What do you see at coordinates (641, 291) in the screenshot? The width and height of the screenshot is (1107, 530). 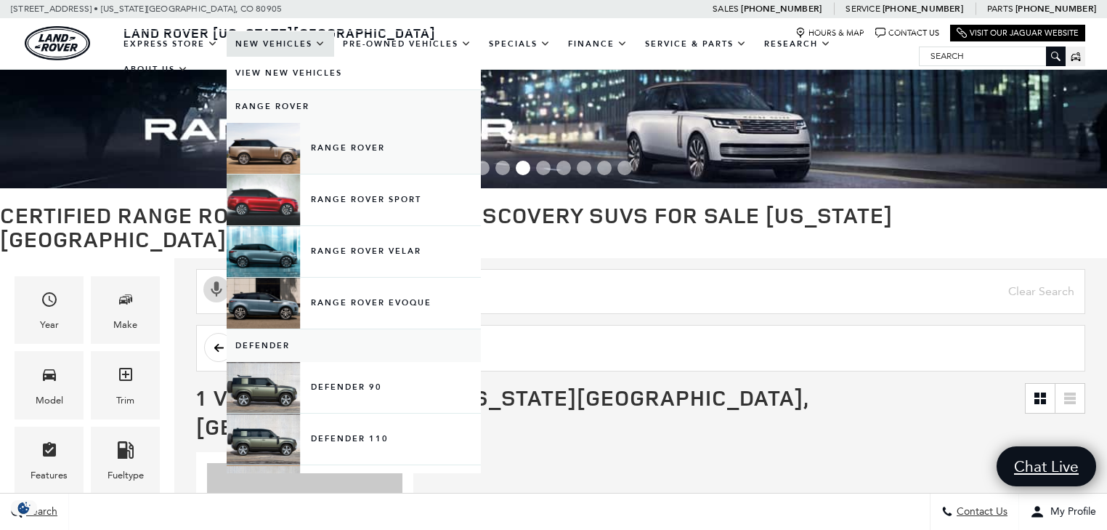 I see `input: Search Inventory` at bounding box center [641, 291].